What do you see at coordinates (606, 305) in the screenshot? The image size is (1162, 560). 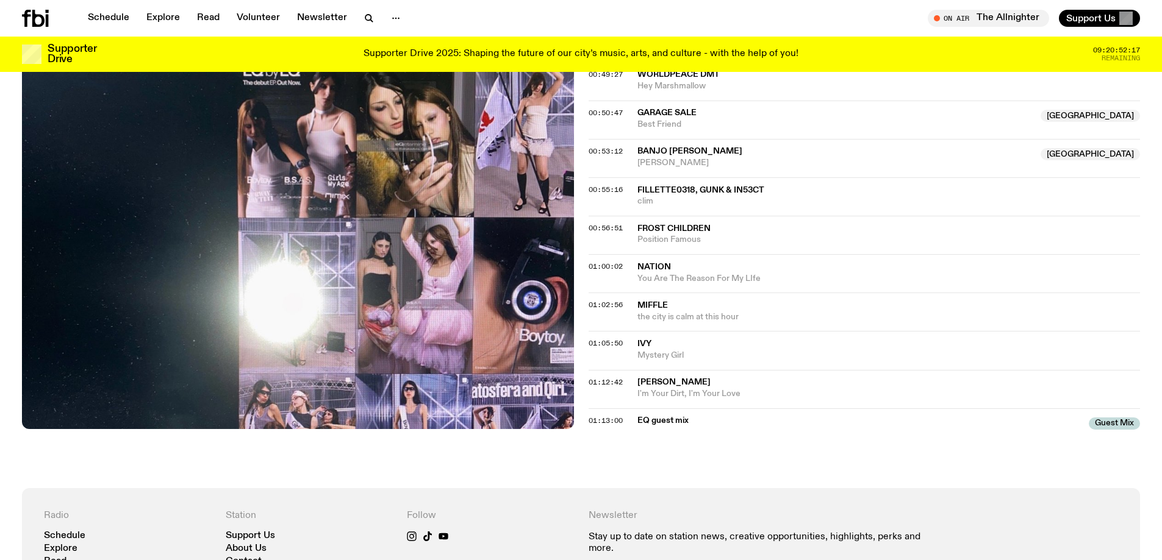 I see `button: 01:02:56` at bounding box center [606, 305].